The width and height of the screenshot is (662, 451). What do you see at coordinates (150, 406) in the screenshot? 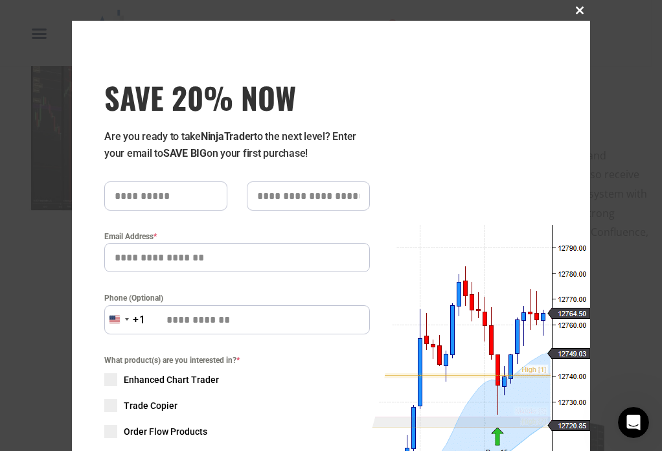
I see `span: Trade Copier` at bounding box center [150, 406].